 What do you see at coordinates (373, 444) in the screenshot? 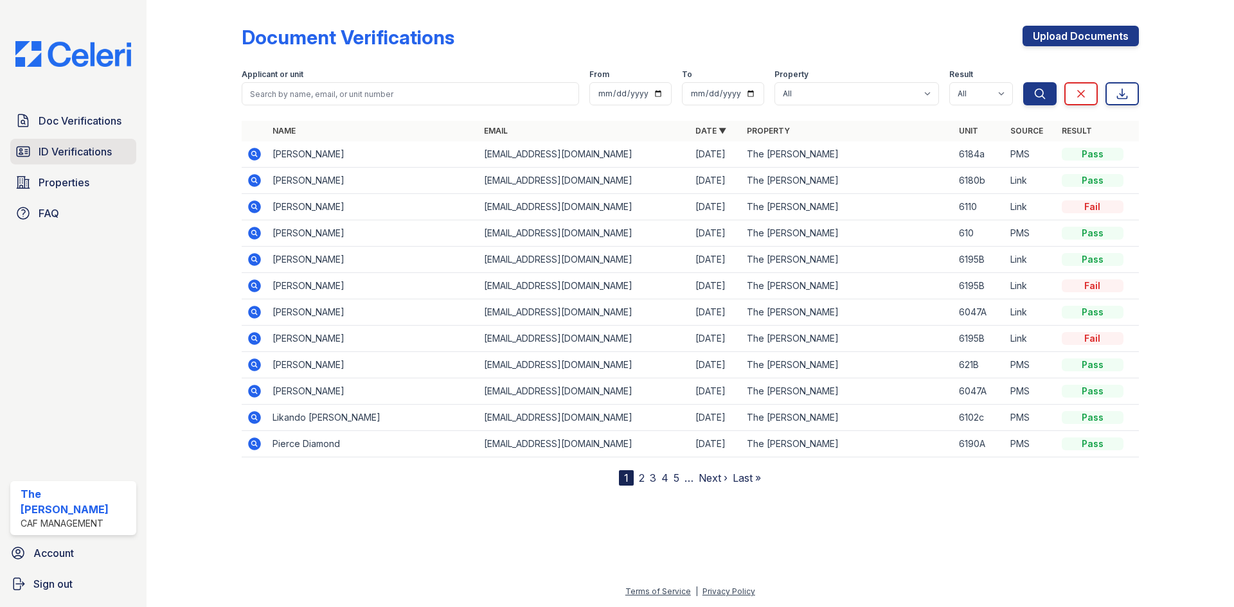
I see `td: Pierce Diamond` at bounding box center [373, 444].